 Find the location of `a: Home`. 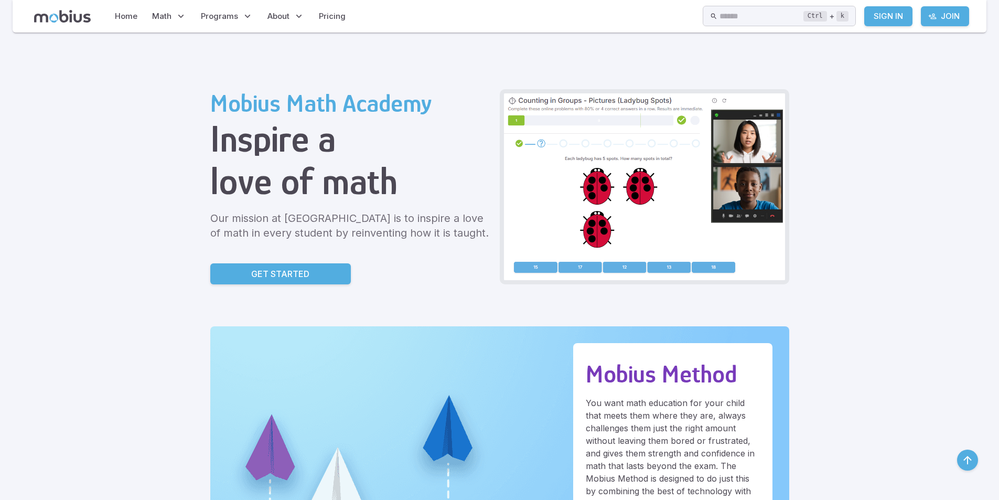

a: Home is located at coordinates (126, 16).